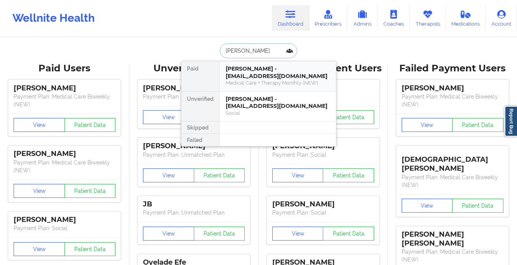  I want to click on a: Dashboard, so click(291, 18).